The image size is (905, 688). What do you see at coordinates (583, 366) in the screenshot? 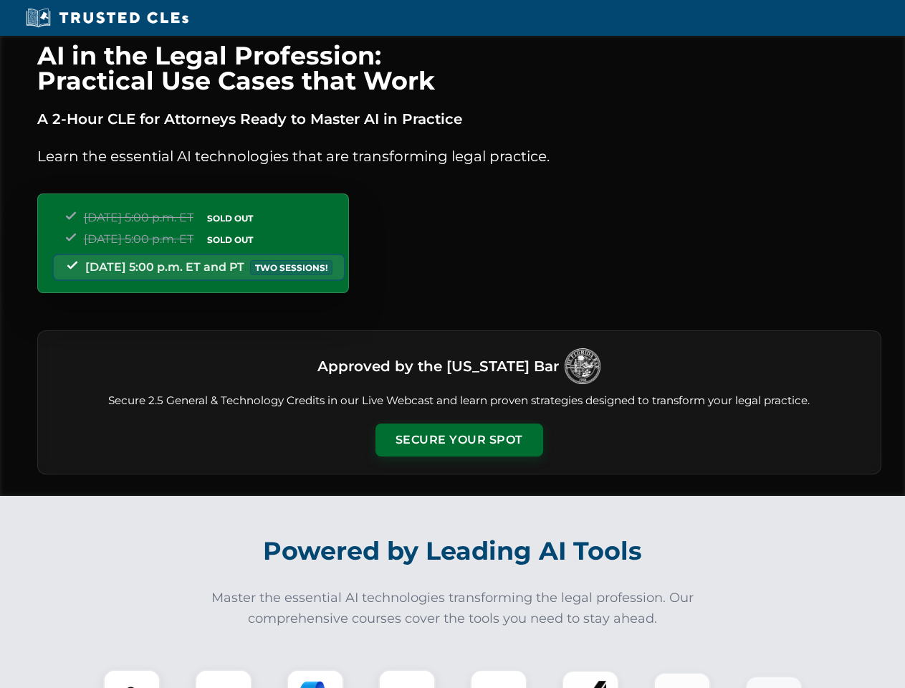
I see `img: Logo` at bounding box center [583, 366].